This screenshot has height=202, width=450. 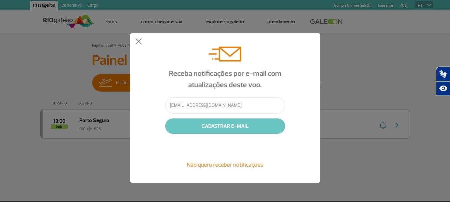 I want to click on div: Plugin de acessibilidade da Hand Talk., so click(x=443, y=81).